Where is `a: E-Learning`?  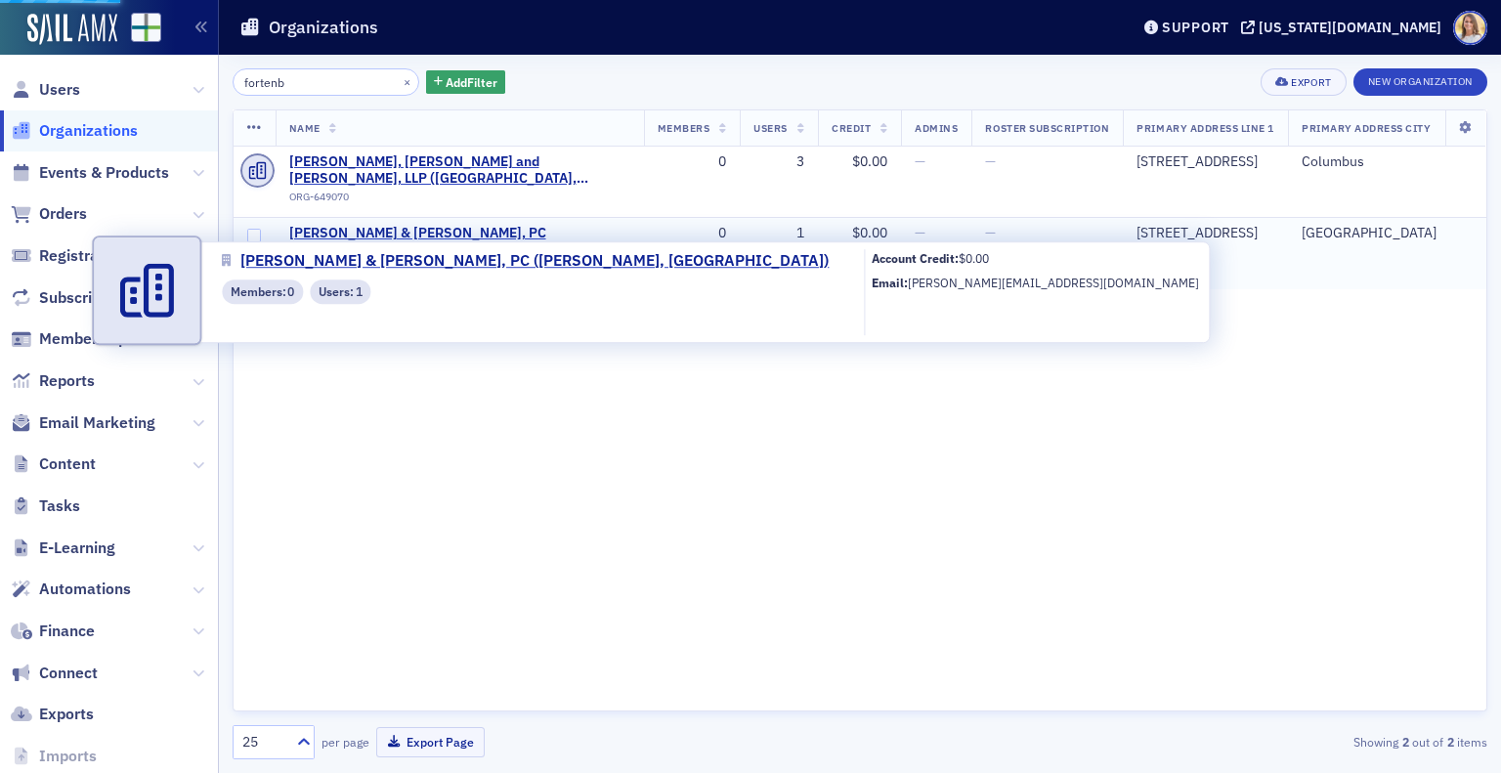
a: E-Learning is located at coordinates (63, 548).